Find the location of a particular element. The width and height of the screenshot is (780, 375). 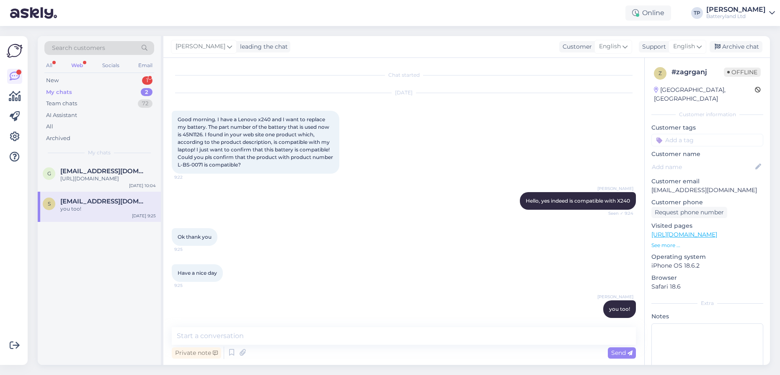

span: Have a nice day is located at coordinates (197, 272).